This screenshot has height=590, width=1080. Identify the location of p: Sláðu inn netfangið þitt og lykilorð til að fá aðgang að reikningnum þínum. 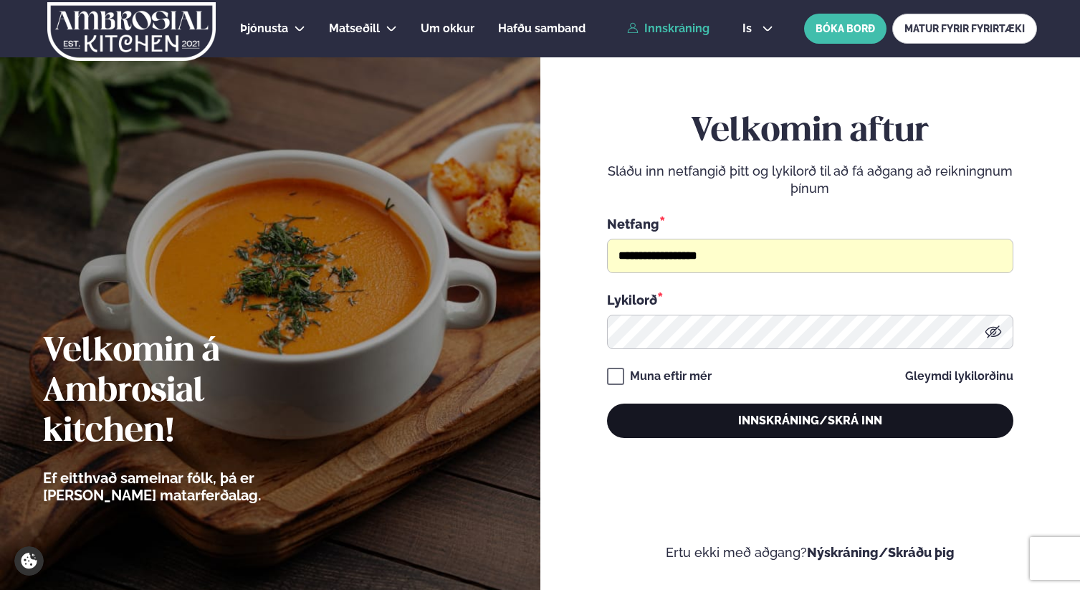
(809, 180).